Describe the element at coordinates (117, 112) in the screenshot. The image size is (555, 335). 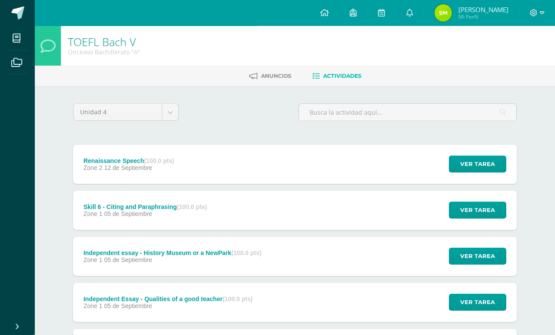
I see `span: Unidad 4` at that location.